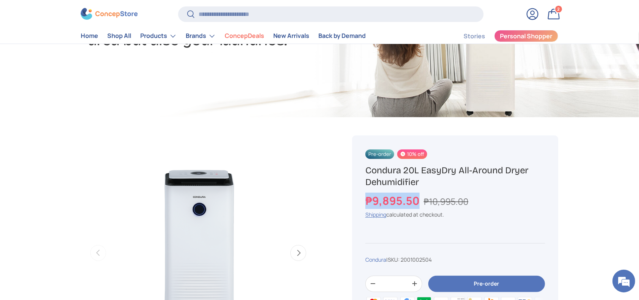 This screenshot has height=300, width=639. Describe the element at coordinates (446, 201) in the screenshot. I see `s: ₱10,995.00` at that location.